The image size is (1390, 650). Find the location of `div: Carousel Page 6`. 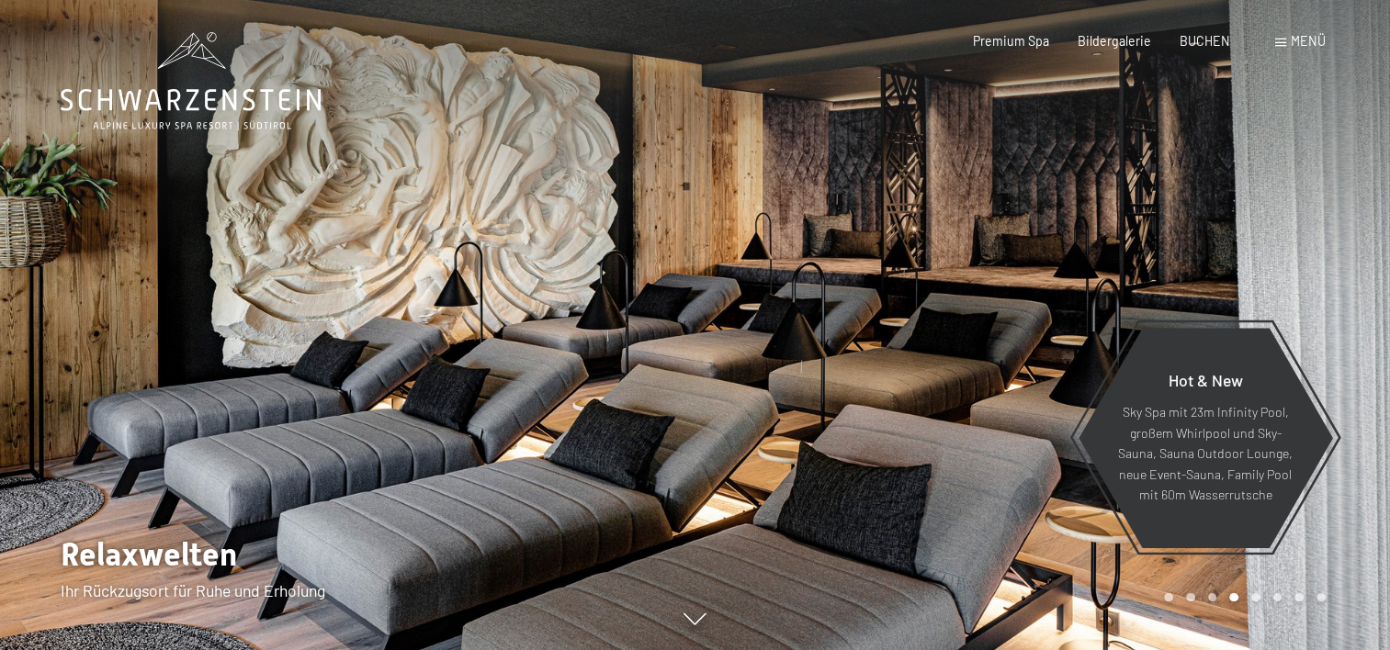

div: Carousel Page 6 is located at coordinates (1278, 598).